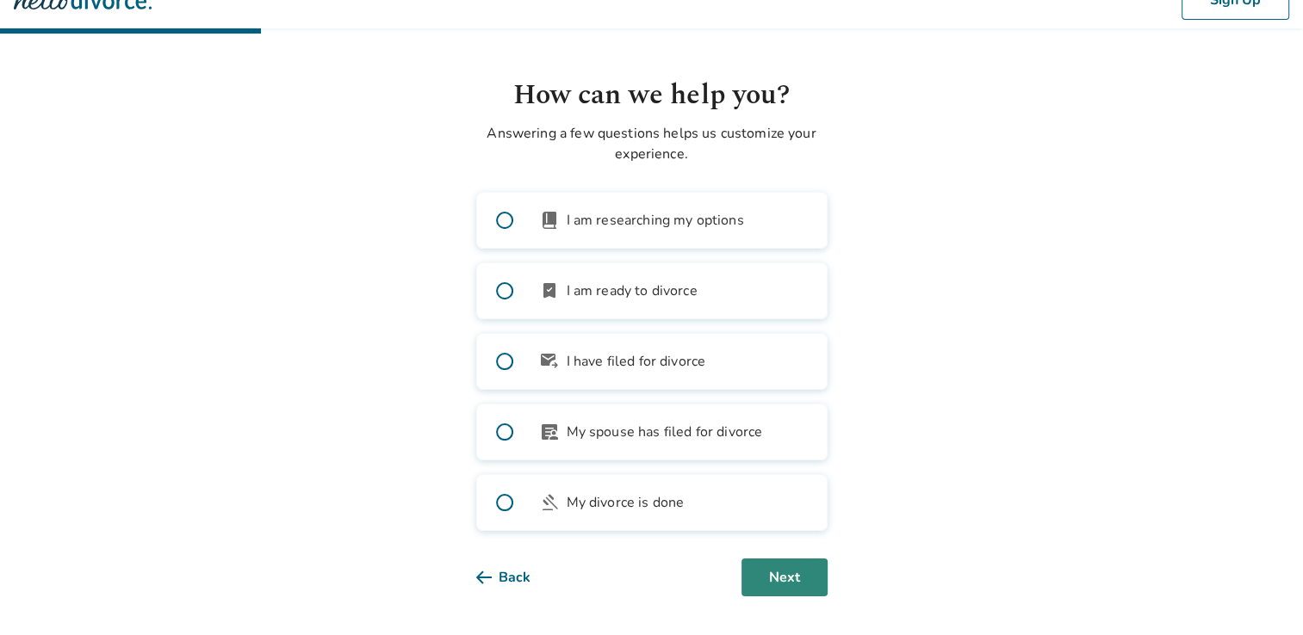 Image resolution: width=1303 pixels, height=635 pixels. What do you see at coordinates (784, 578) in the screenshot?
I see `button: Next` at bounding box center [784, 578].